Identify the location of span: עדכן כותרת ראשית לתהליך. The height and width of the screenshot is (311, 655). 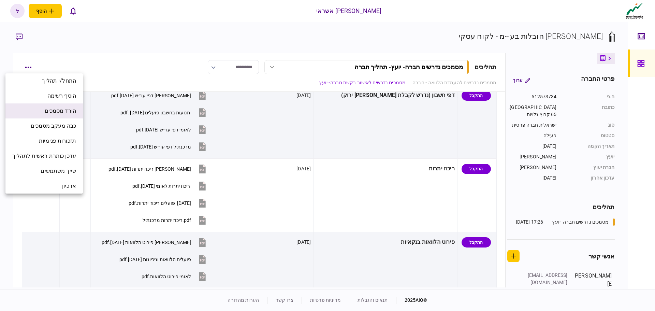
(44, 156).